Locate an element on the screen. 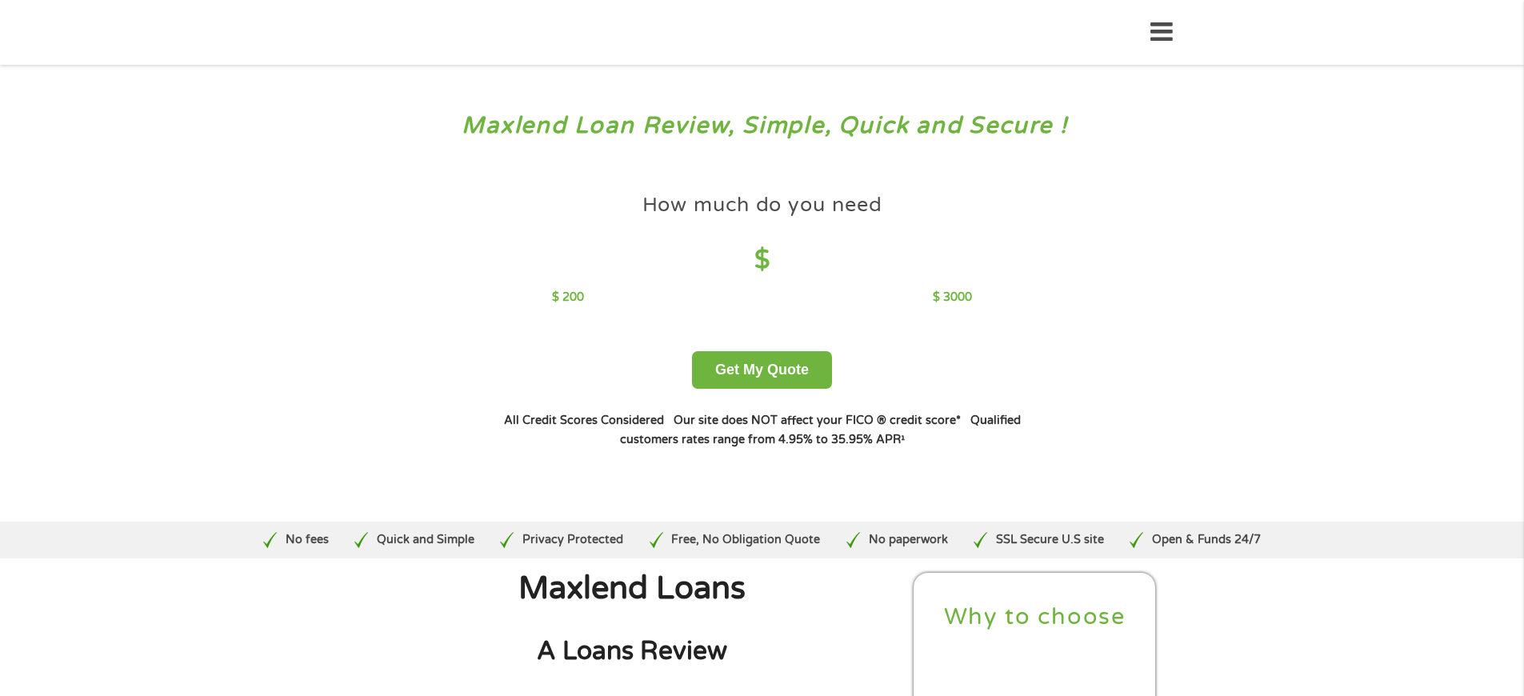 The image size is (1524, 696). h4: How much do you need is located at coordinates (762, 205).